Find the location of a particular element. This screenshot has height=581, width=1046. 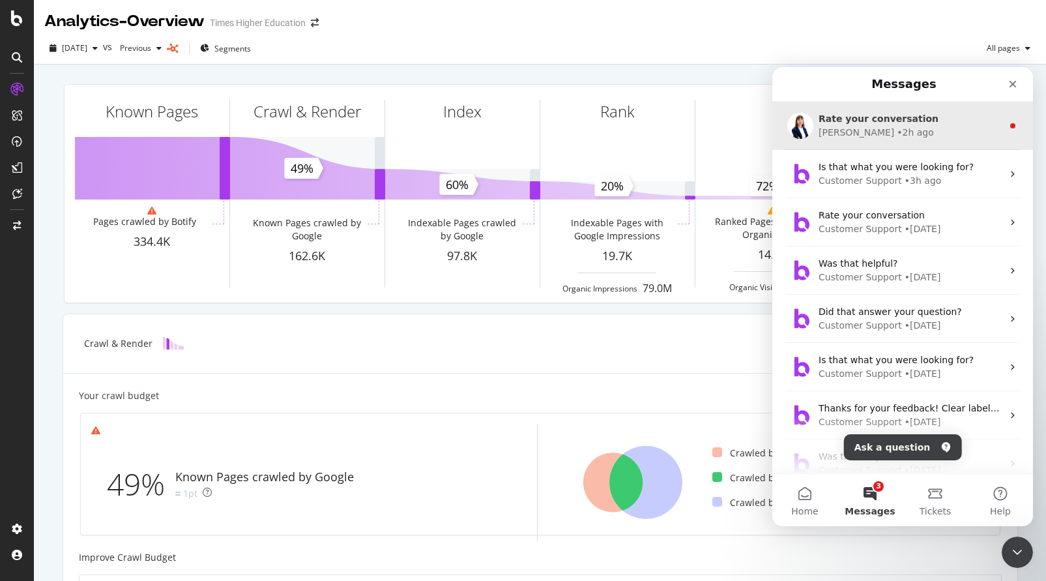

div: 334.4K is located at coordinates (152, 242).